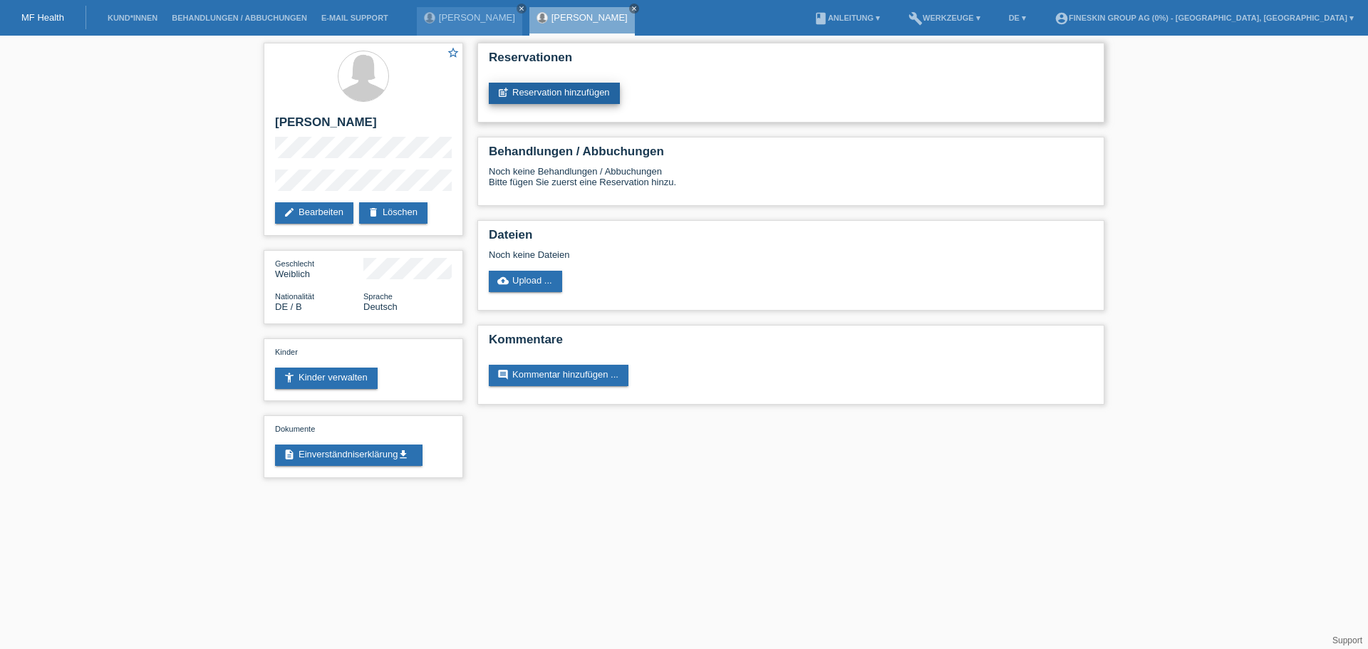  I want to click on span: Sprache, so click(378, 296).